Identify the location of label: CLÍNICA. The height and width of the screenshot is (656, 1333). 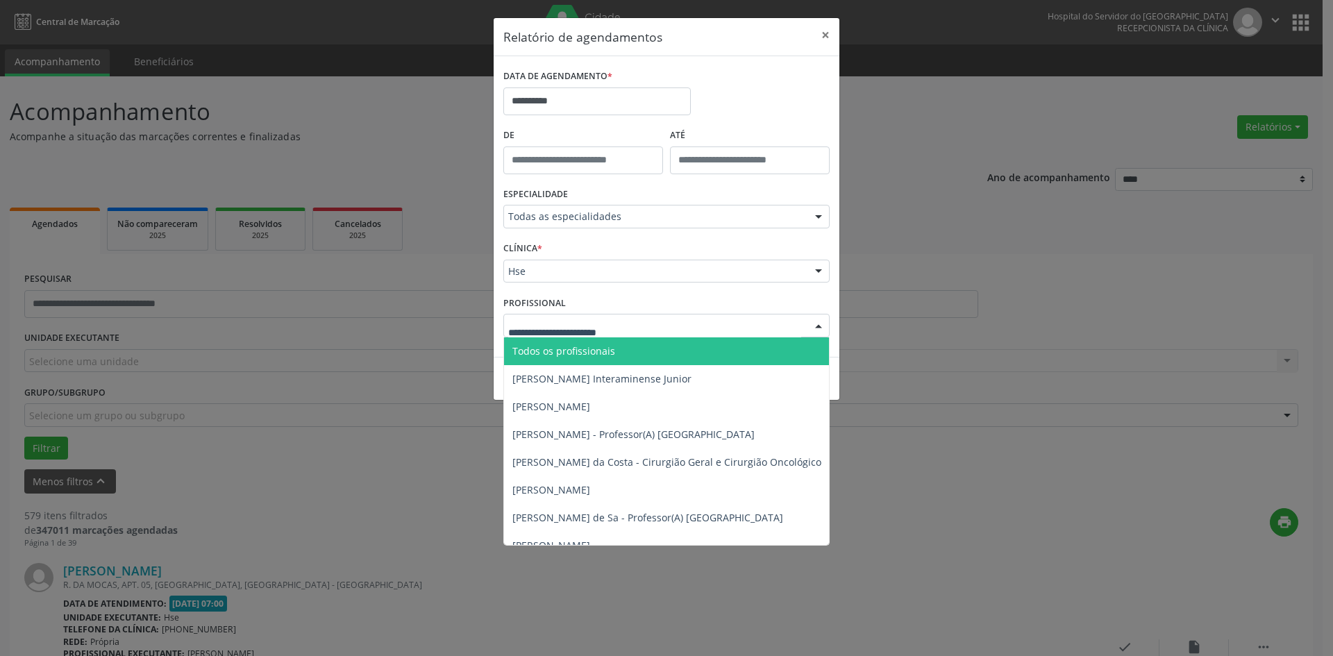
(523, 248).